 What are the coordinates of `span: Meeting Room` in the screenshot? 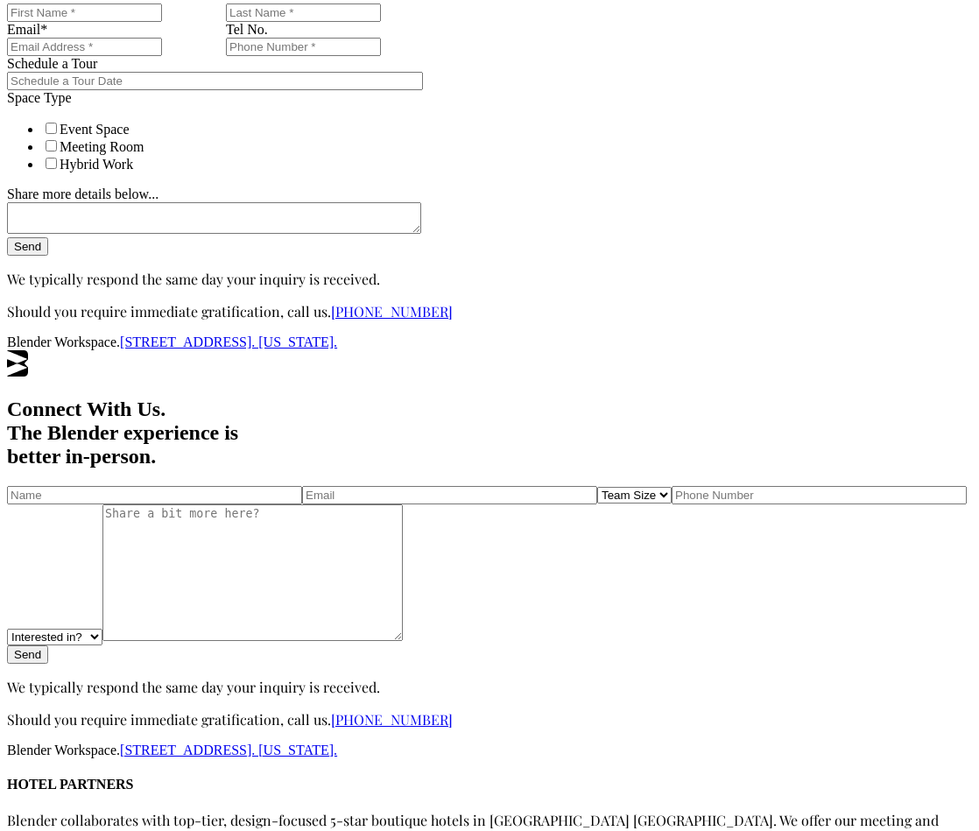 It's located at (102, 146).